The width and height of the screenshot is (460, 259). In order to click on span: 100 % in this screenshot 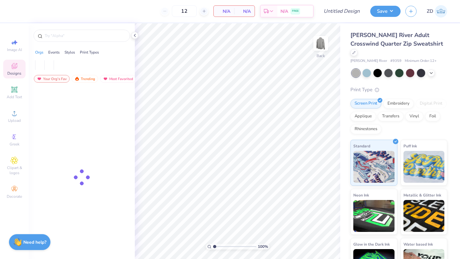, I will do `click(263, 247)`.